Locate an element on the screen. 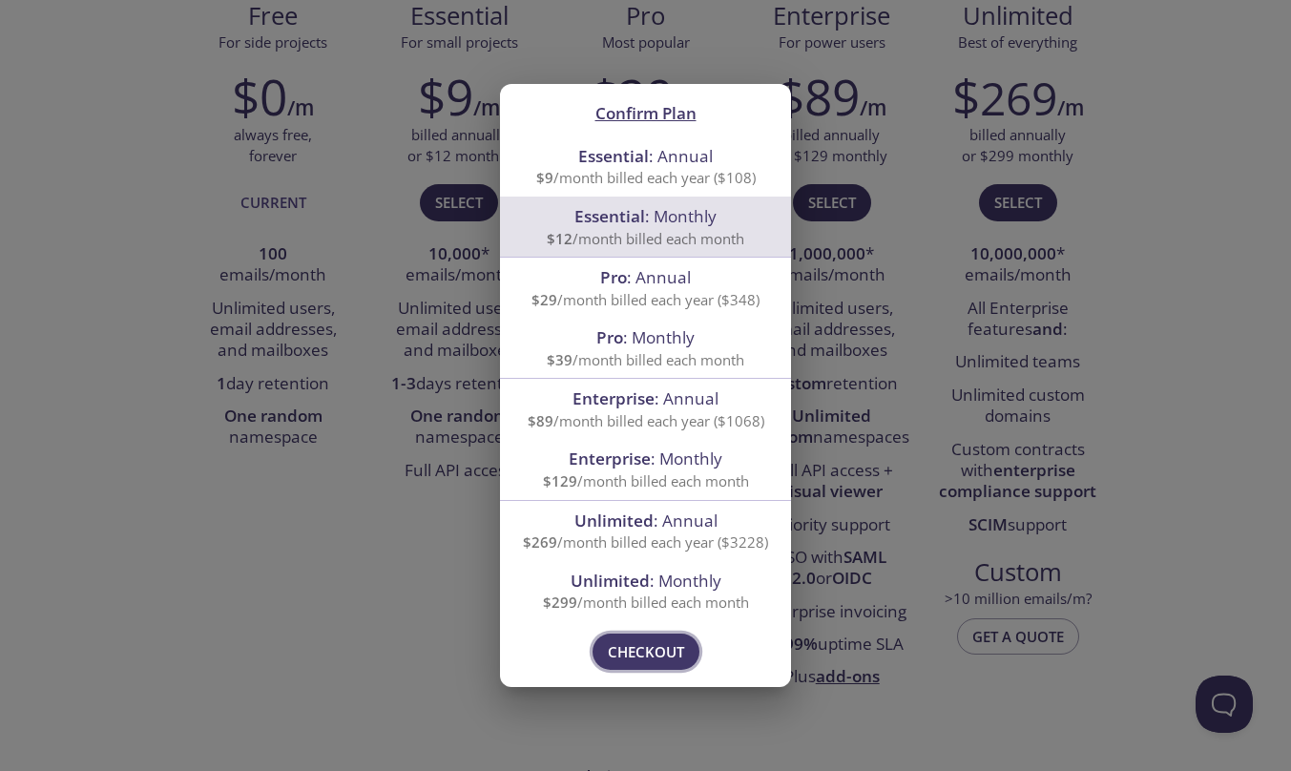 The image size is (1291, 771). div: Enterprise: Annual$89/month billed each year ($1068) is located at coordinates (645, 408).